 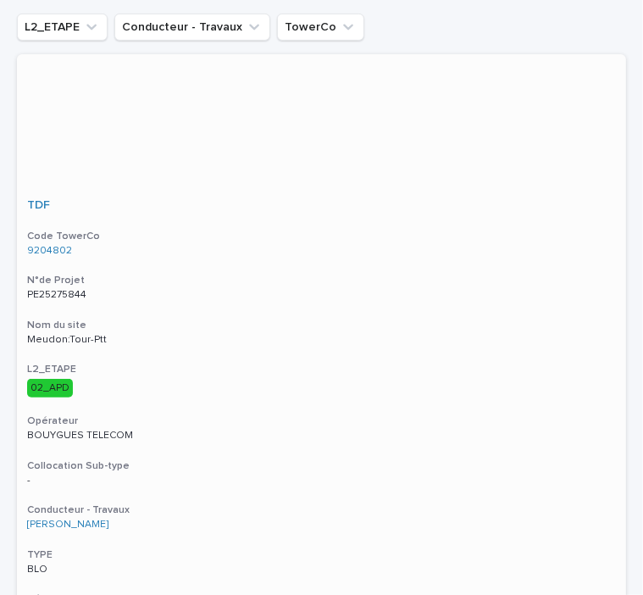 I want to click on h3: Opérateur, so click(x=321, y=421).